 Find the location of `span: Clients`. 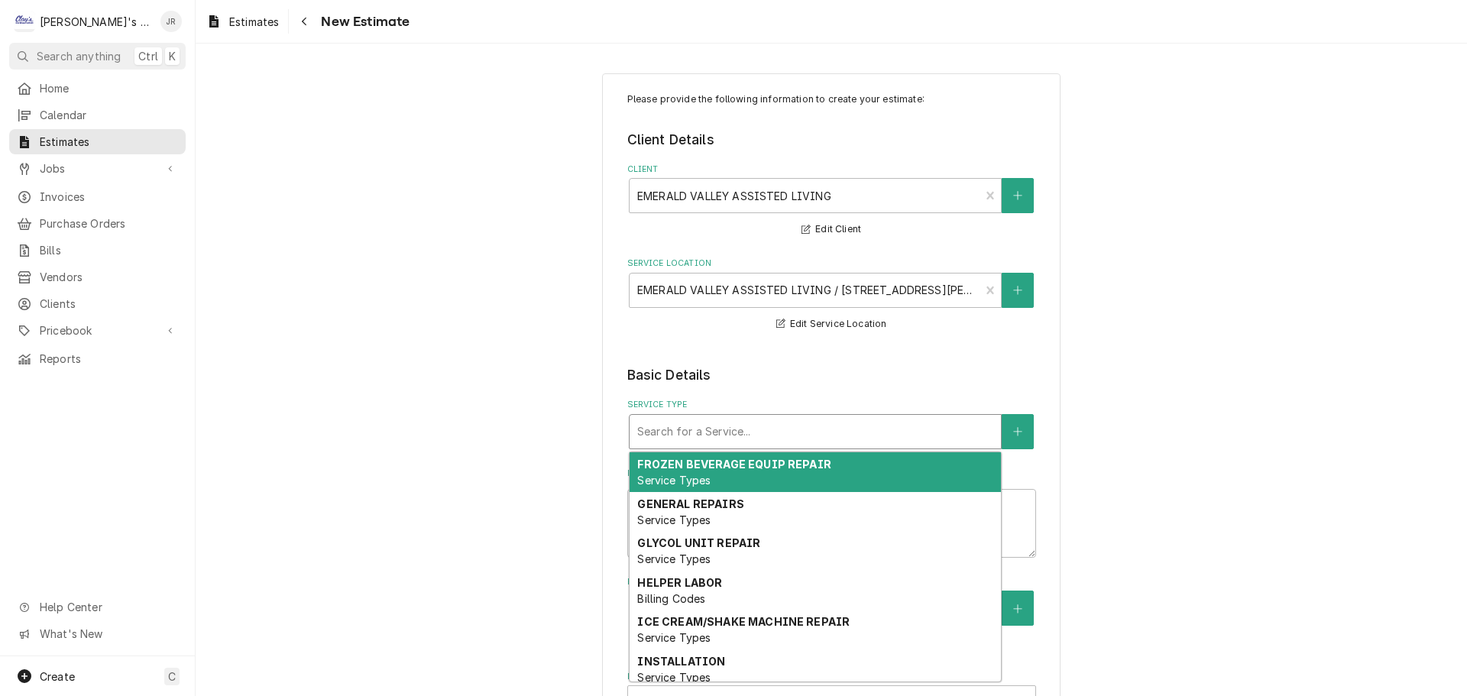

span: Clients is located at coordinates (108, 303).